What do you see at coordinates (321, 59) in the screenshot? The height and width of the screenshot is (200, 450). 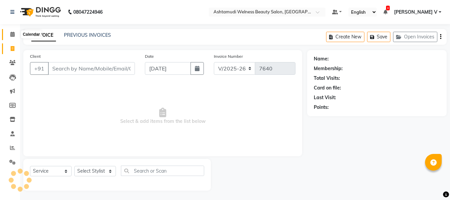 I see `div: Name:` at bounding box center [321, 59].